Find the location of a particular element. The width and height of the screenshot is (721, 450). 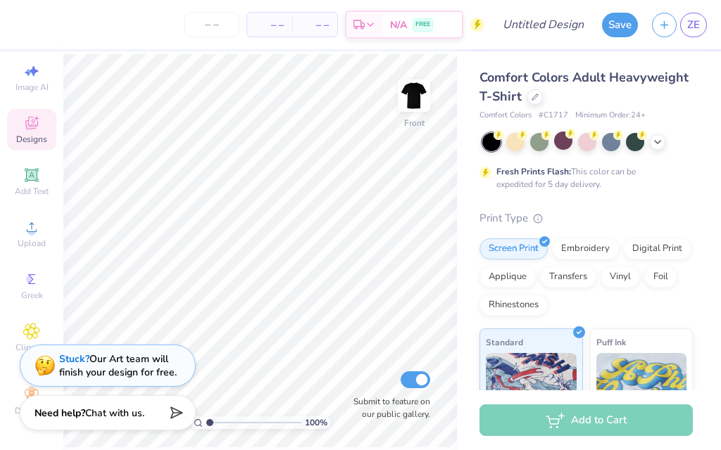

div: Embroidery is located at coordinates (585, 249).